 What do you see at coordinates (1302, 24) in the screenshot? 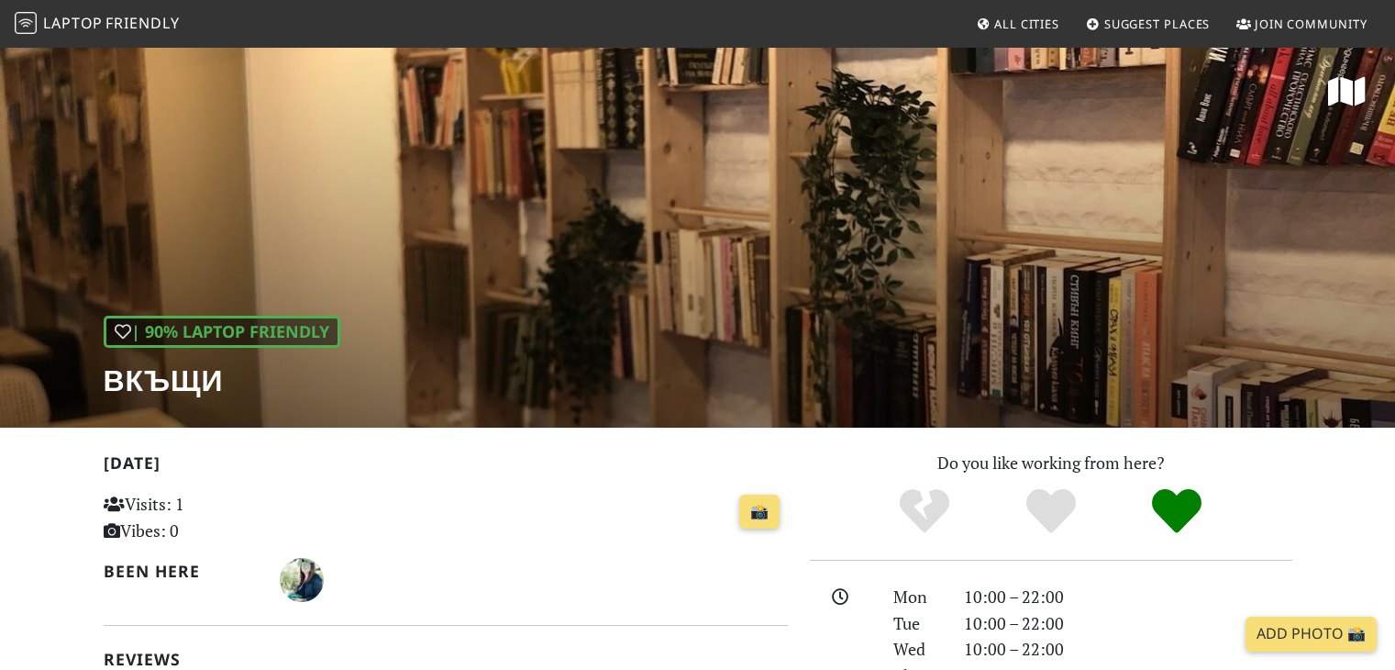
I see `a: Join Community` at bounding box center [1302, 24].